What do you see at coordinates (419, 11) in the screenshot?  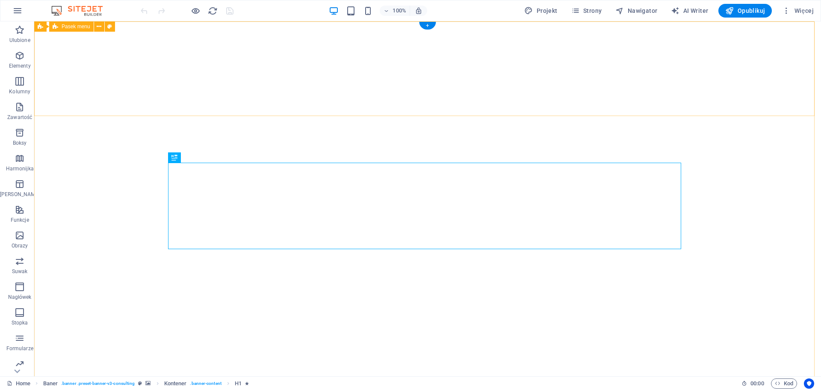 I see `i: Po zmianie rozmiaru automatycznie dostosowuje poziom powiększenia do wybranego urządzenia.` at bounding box center [419, 11].